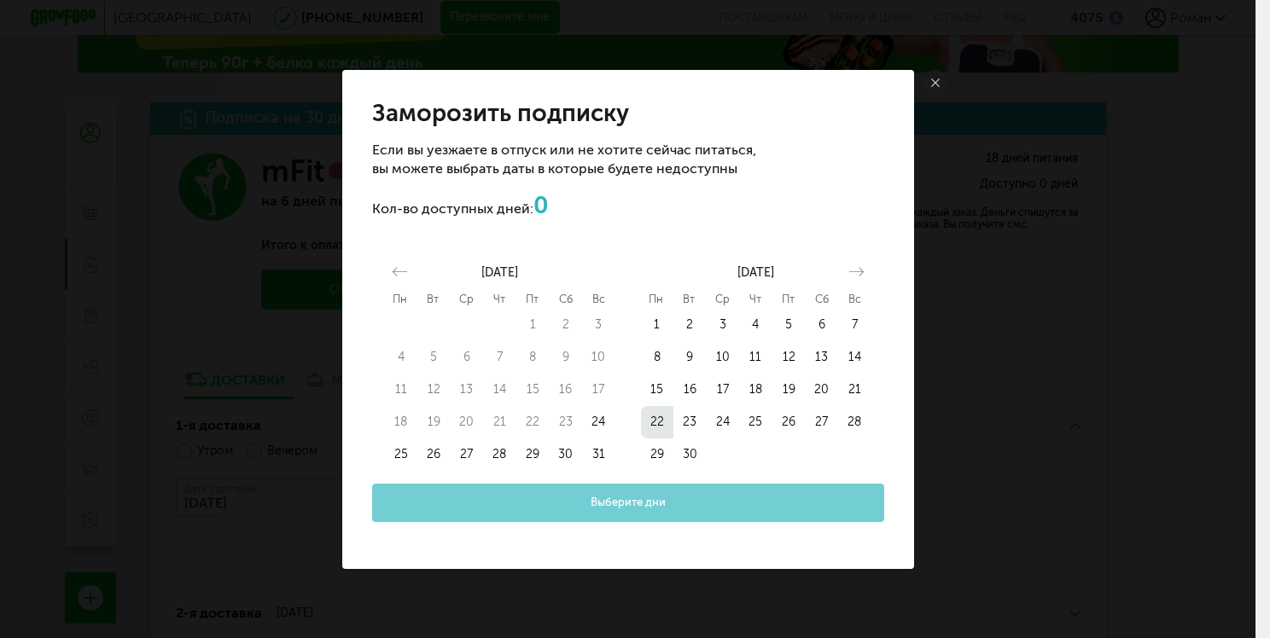  Describe the element at coordinates (598, 455) in the screenshot. I see `button: 31` at that location.